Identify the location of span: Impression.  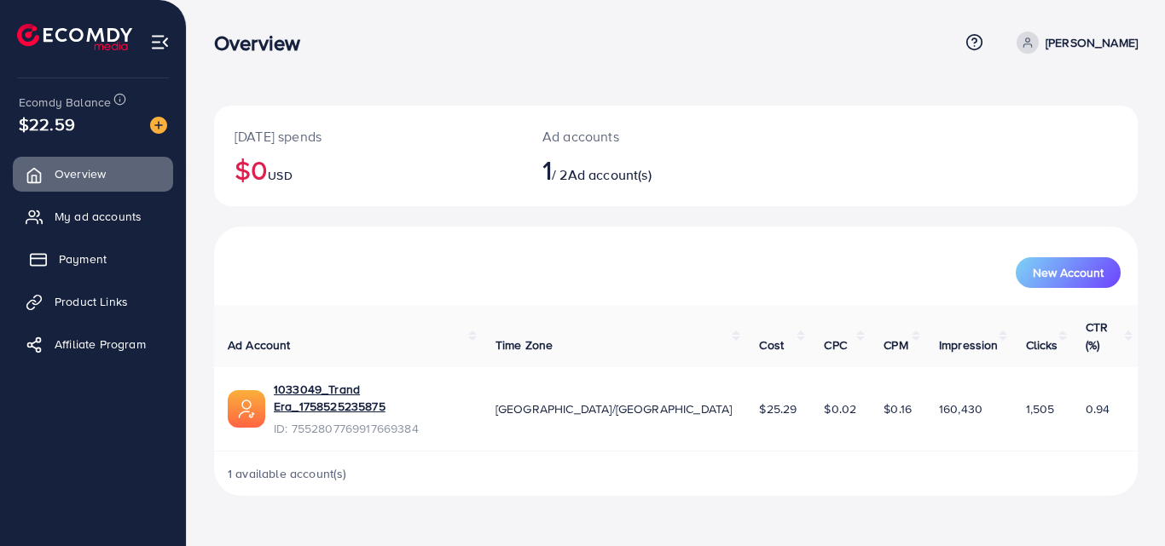
(968, 345).